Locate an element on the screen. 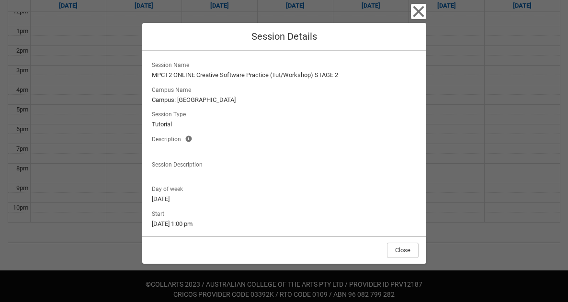 The width and height of the screenshot is (568, 302). span: Description is located at coordinates (168, 138).